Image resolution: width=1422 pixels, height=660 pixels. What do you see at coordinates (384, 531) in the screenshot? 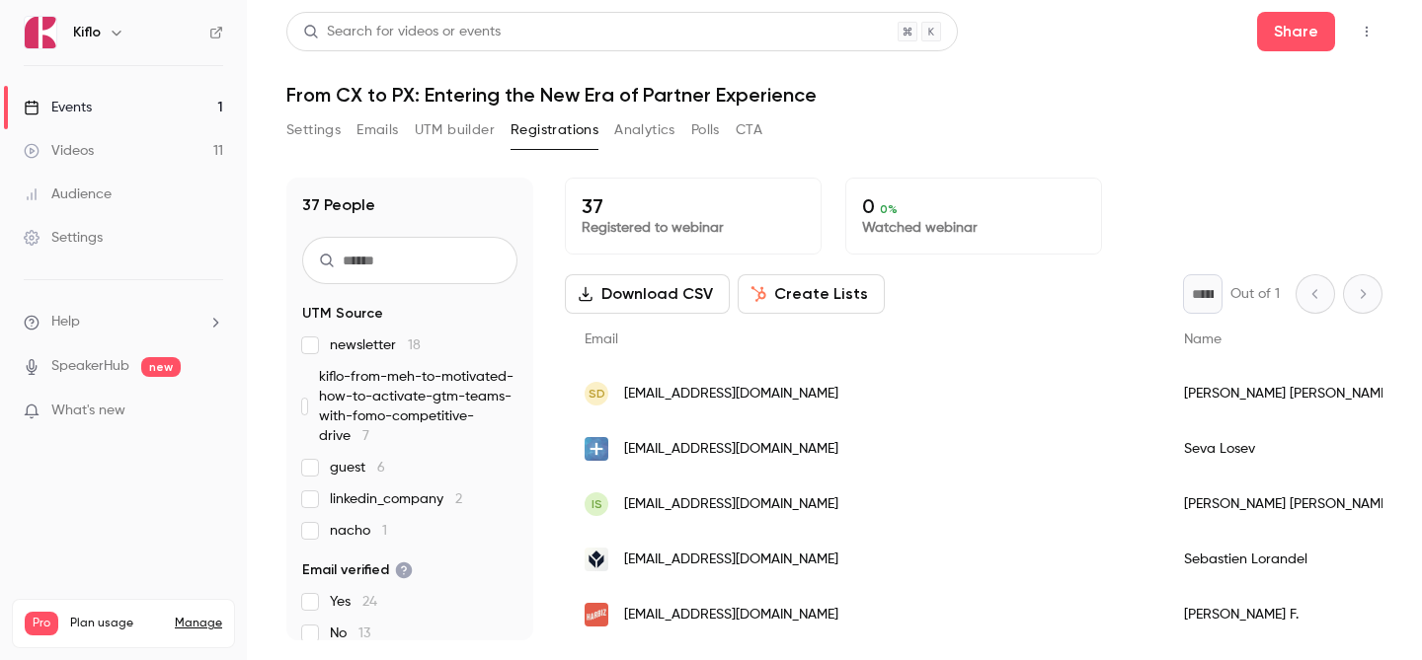
I see `span: 1` at bounding box center [384, 531].